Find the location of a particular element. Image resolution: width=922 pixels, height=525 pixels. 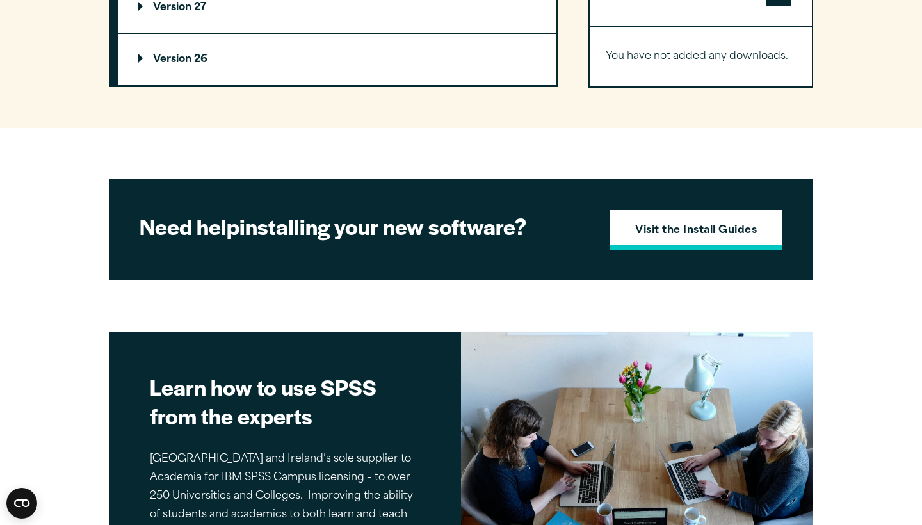

h2: Learn how to use SPSS from the experts is located at coordinates (285, 402).